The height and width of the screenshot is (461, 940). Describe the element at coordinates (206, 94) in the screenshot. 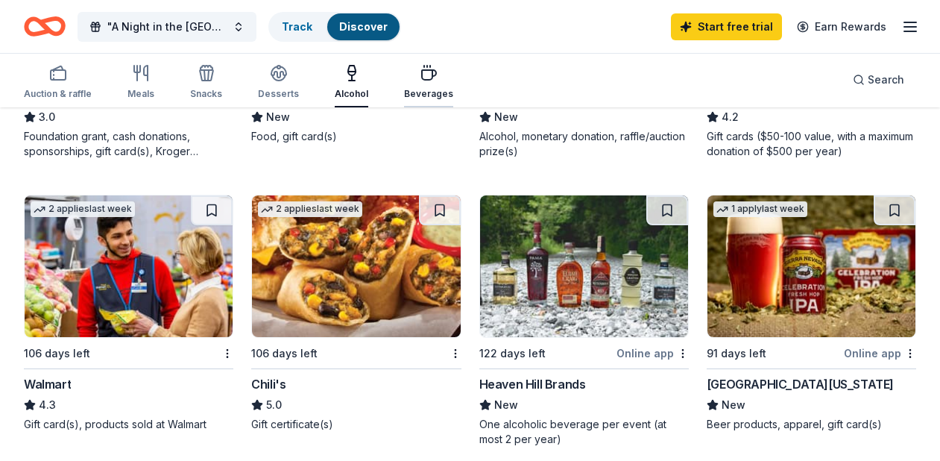

I see `div: Snacks` at that location.